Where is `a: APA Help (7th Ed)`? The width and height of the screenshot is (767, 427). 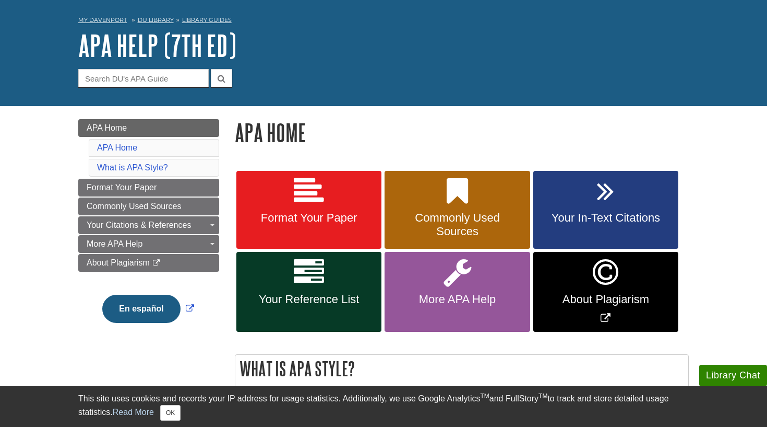 a: APA Help (7th Ed) is located at coordinates (157, 45).